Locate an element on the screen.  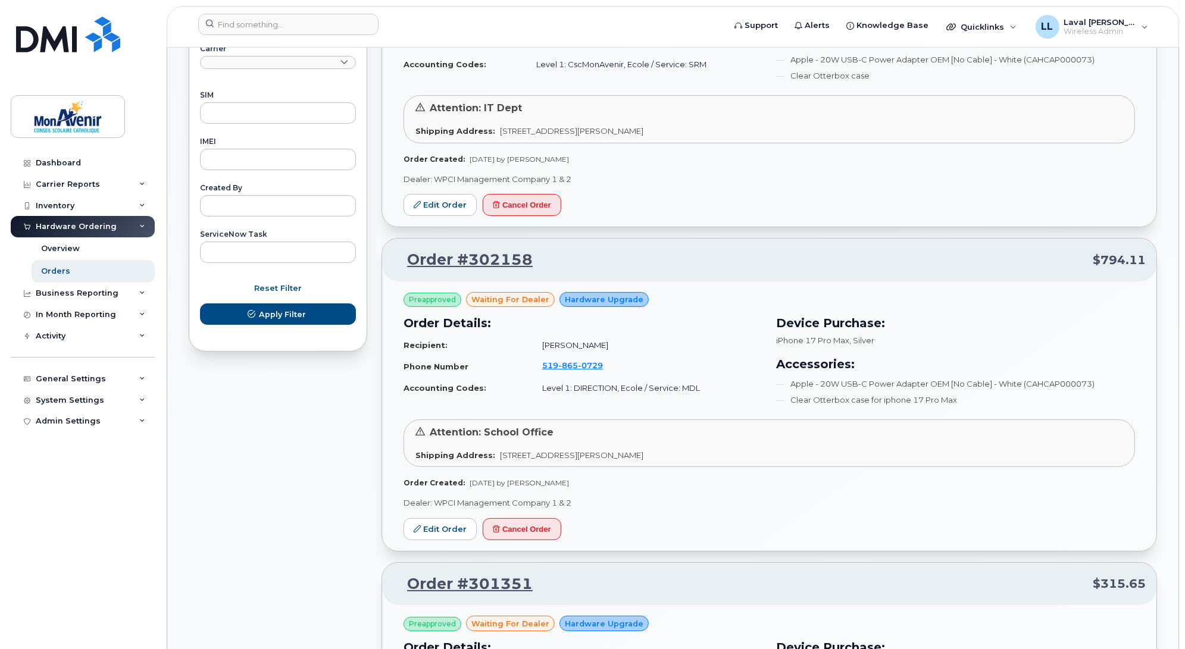
a: Support is located at coordinates (756, 26).